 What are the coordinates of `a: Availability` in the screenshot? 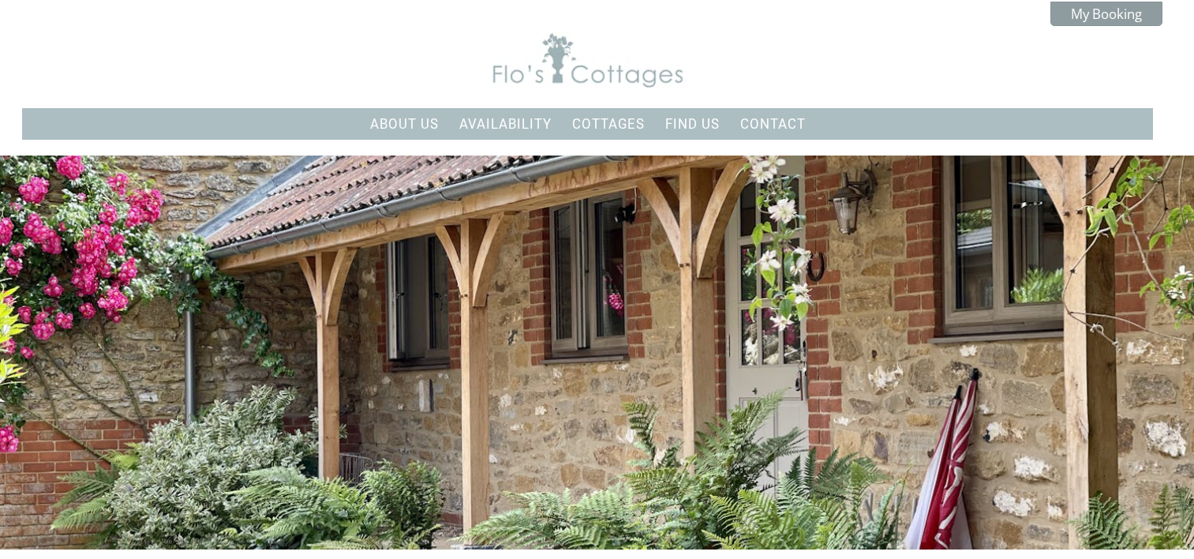 It's located at (505, 124).